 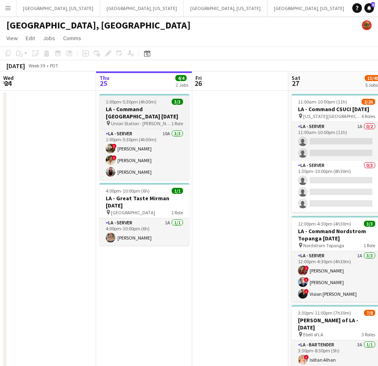 What do you see at coordinates (104, 78) in the screenshot?
I see `span: Thu` at bounding box center [104, 78].